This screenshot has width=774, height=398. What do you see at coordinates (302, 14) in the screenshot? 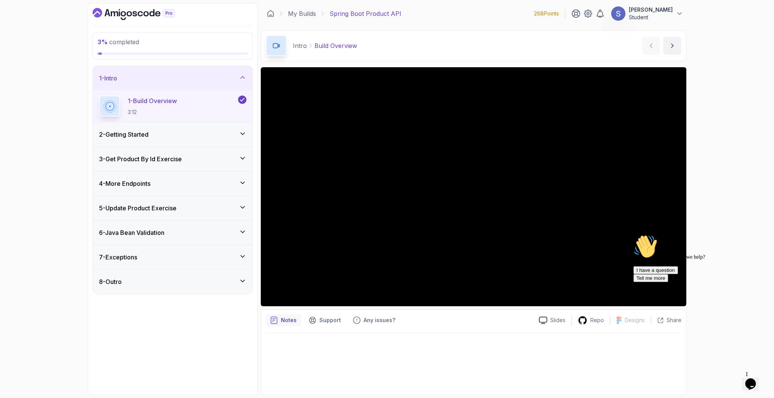
I see `a: My Builds` at bounding box center [302, 14].